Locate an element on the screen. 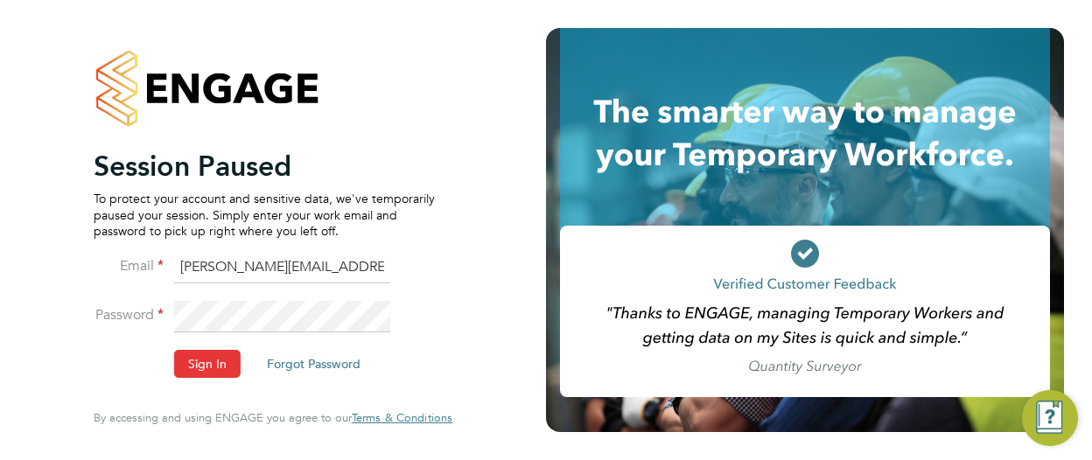 The width and height of the screenshot is (1092, 460). span: By accessing and using ENGAGE you agree to our is located at coordinates (273, 417).